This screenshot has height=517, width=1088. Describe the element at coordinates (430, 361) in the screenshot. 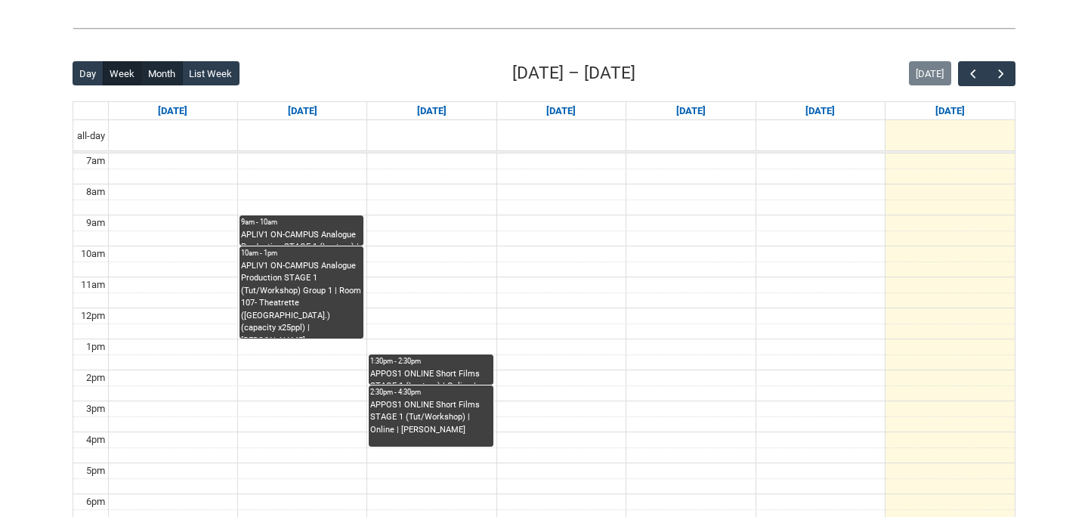

I see `div: 1:30pm - 2:30pm` at that location.